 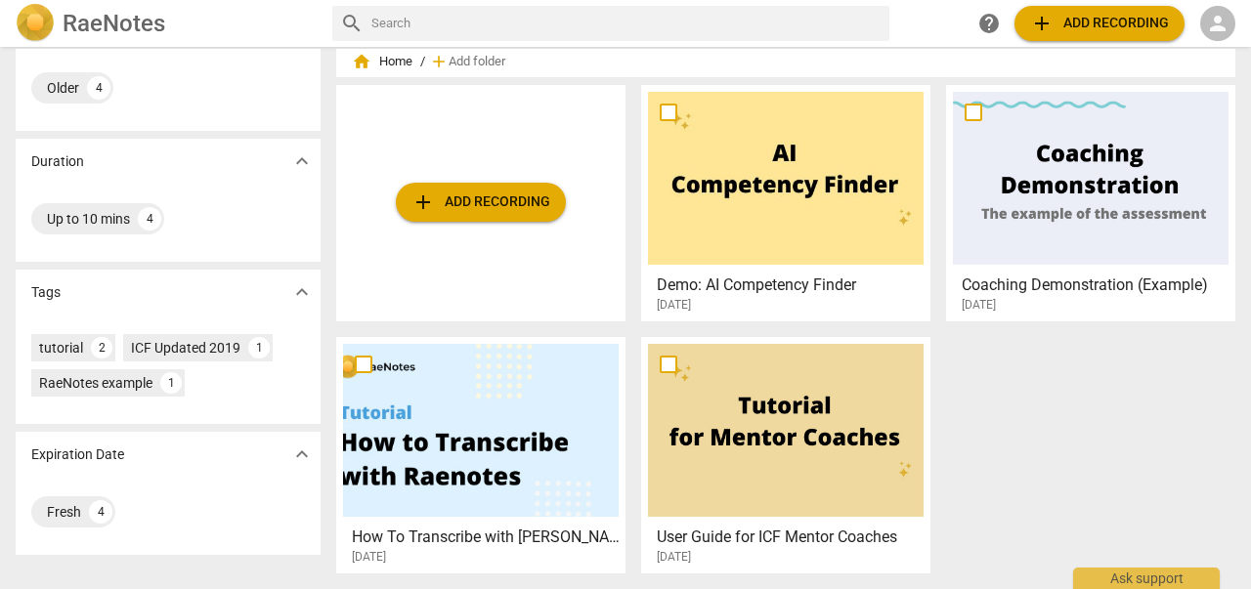 I want to click on span: Home, so click(x=382, y=62).